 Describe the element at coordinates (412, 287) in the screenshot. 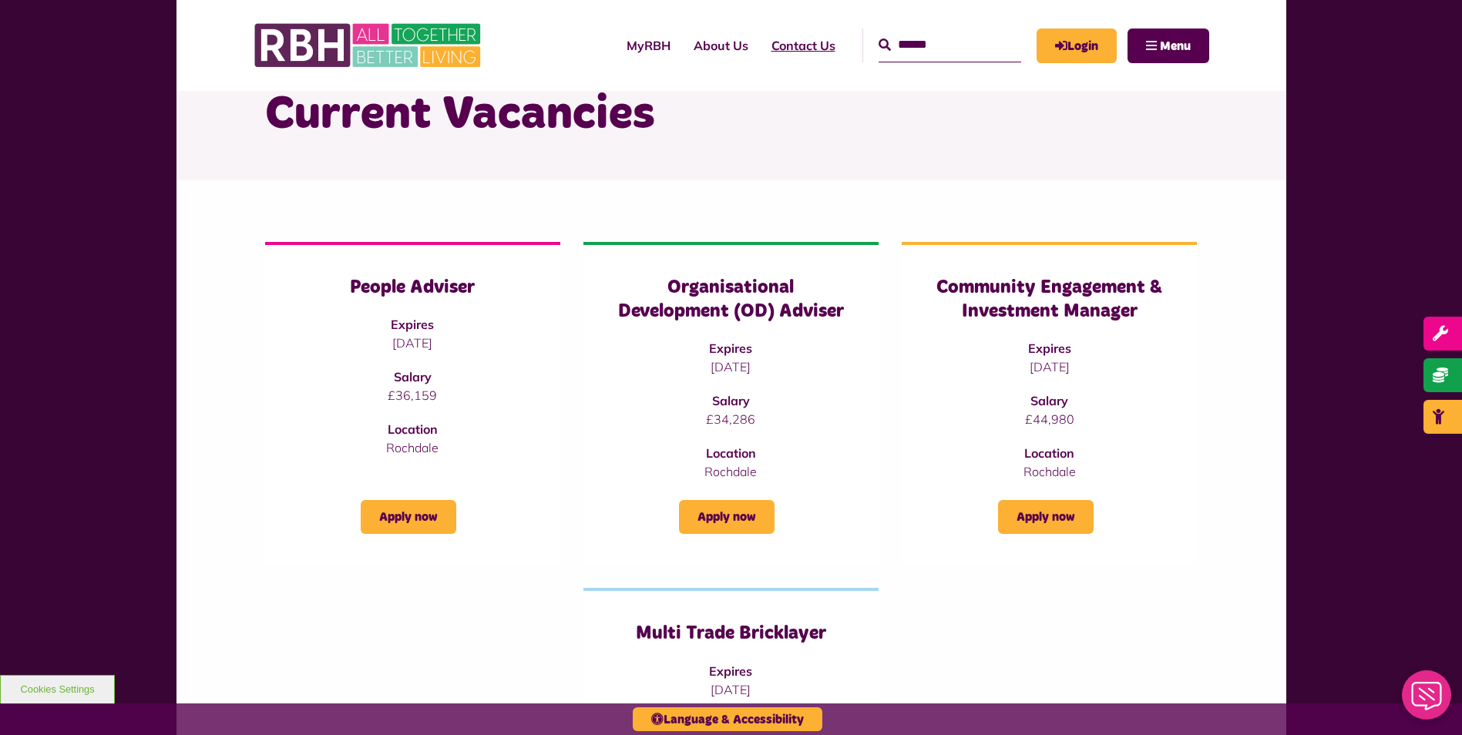

I see `h3: People Adviser` at that location.